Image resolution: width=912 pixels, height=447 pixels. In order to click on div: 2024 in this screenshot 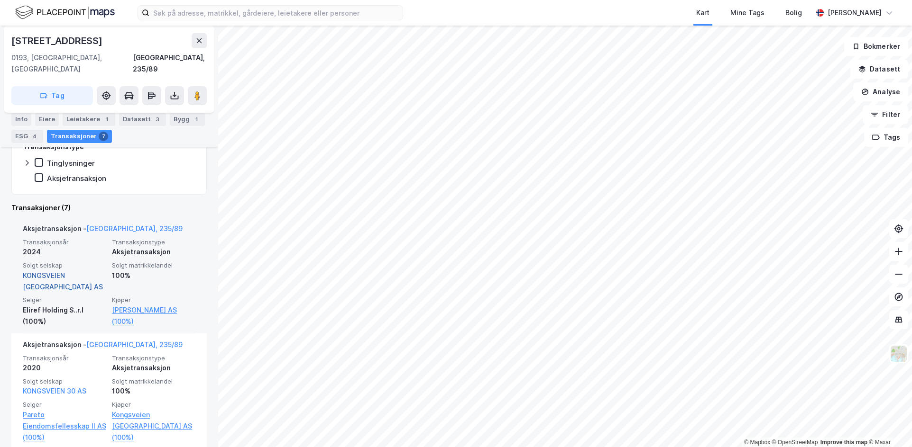, I will do `click(64, 252)`.